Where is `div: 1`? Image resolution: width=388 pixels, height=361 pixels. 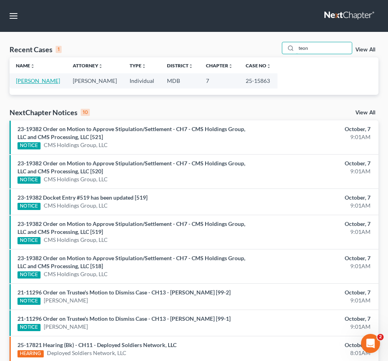
div: 1 is located at coordinates (58, 49).